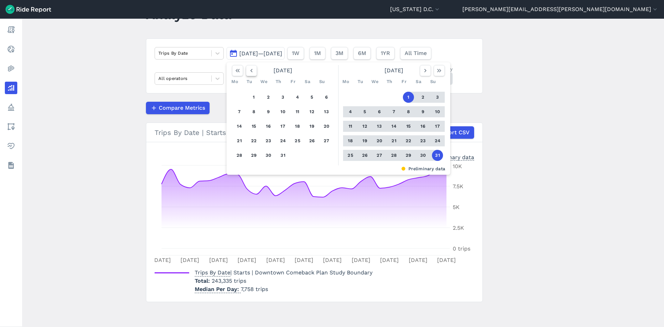 The height and width of the screenshot is (327, 664). Describe the element at coordinates (408, 97) in the screenshot. I see `button: 1` at that location.